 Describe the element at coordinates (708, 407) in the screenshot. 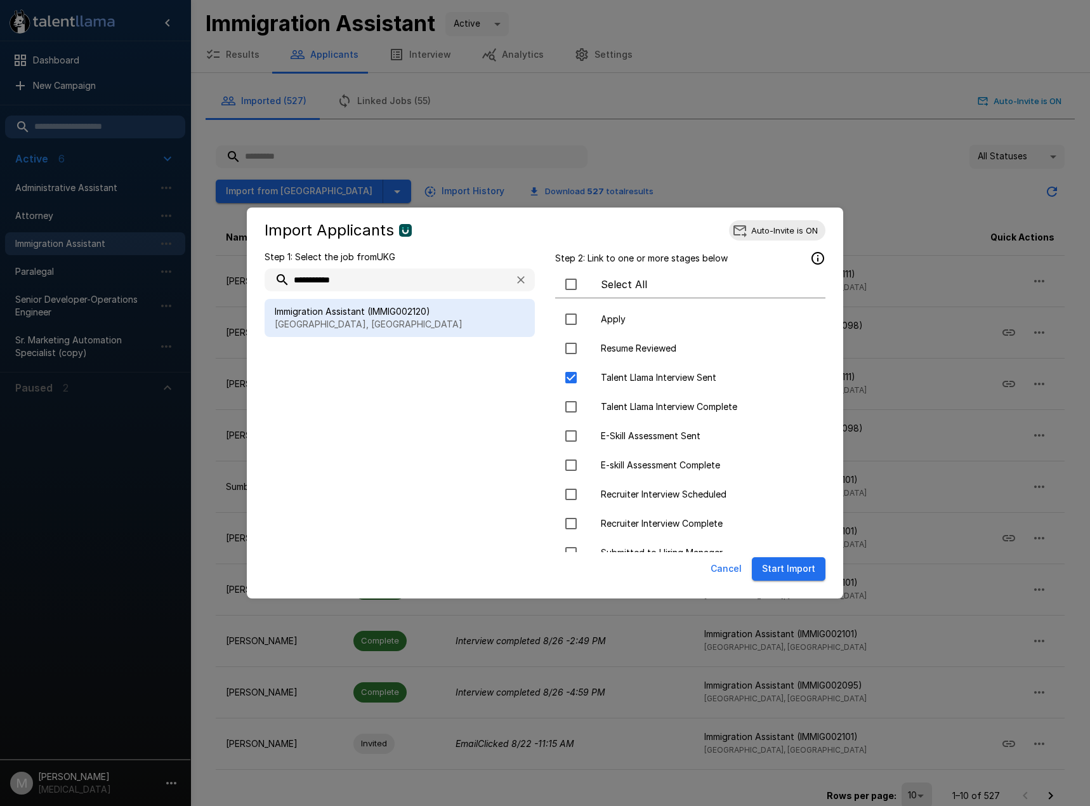

I see `span: Talent Llama Interview Complete` at that location.